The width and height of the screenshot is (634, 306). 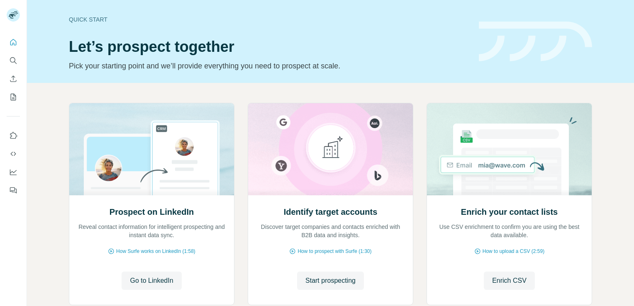 What do you see at coordinates (330, 281) in the screenshot?
I see `button: Start prospecting` at bounding box center [330, 281].